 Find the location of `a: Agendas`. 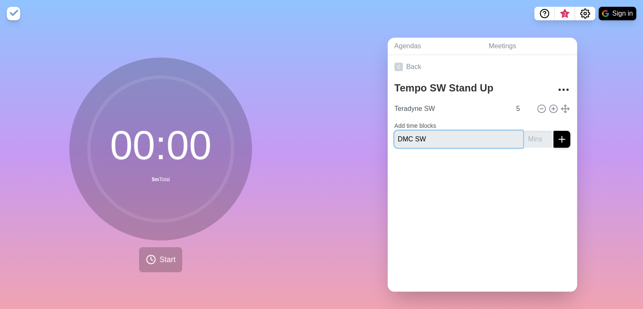

a: Agendas is located at coordinates (435, 46).